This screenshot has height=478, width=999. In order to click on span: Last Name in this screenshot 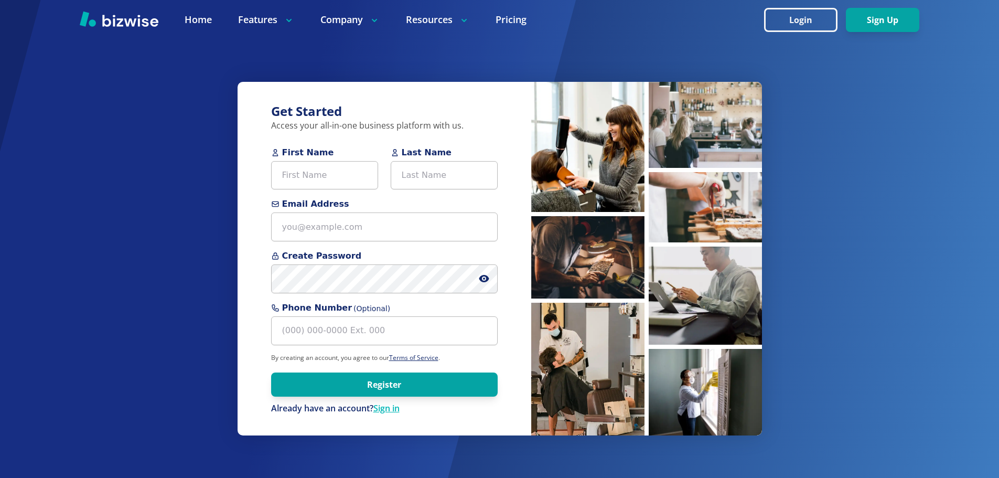, I will do `click(444, 153)`.